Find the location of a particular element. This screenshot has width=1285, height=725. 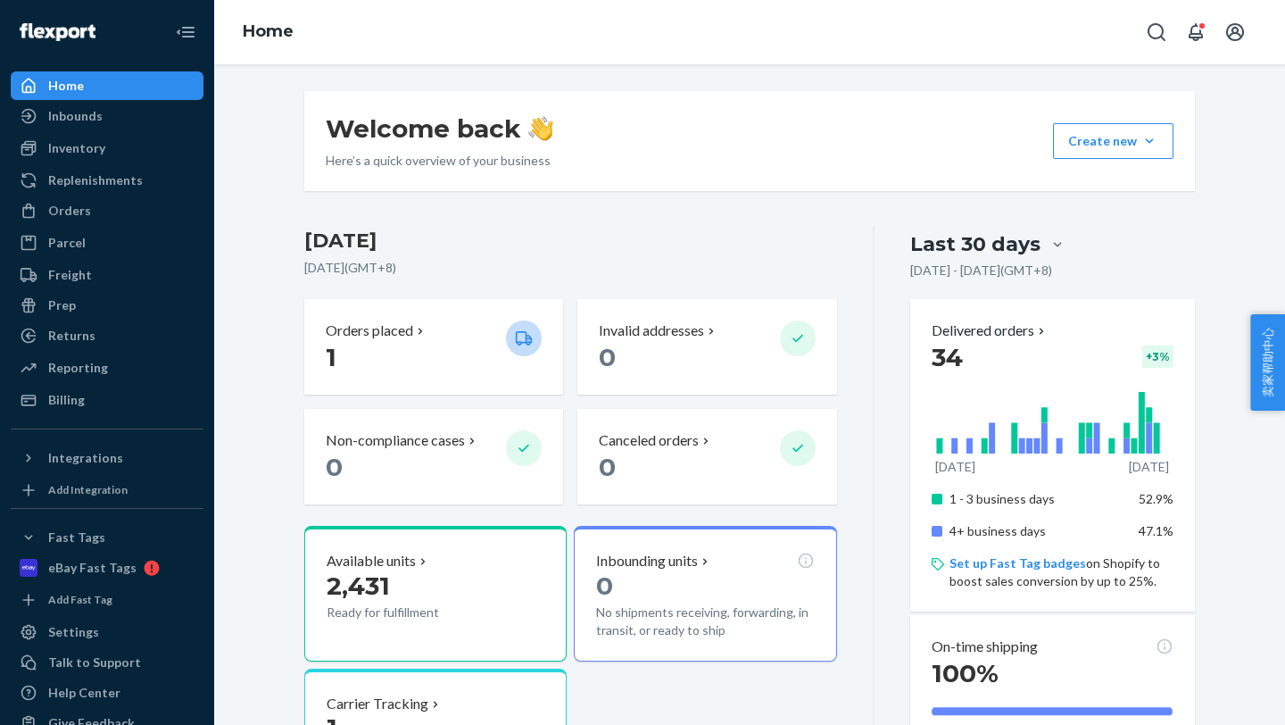

span: 2,431 is located at coordinates (358, 585).